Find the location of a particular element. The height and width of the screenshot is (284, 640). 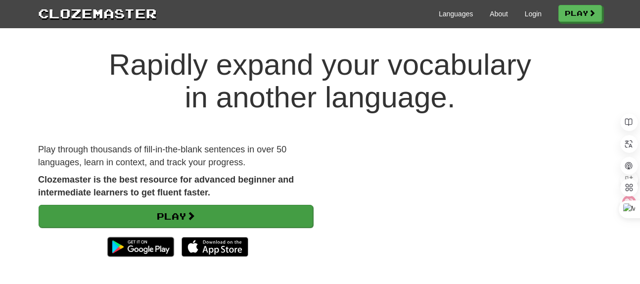

strong: Clozemaster is the best resource for advanced beginner and intermediate learners to get fluent fa... is located at coordinates (166, 186).